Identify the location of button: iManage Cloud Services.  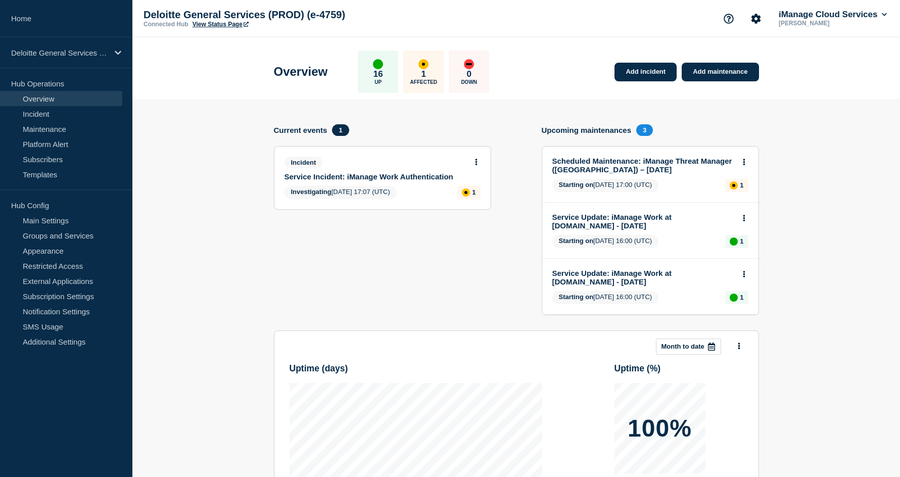
(833, 15).